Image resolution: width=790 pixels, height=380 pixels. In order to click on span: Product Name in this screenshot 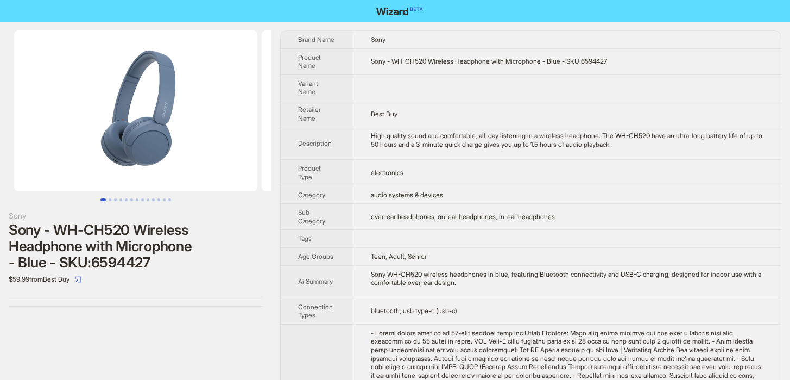, I will do `click(310, 61)`.